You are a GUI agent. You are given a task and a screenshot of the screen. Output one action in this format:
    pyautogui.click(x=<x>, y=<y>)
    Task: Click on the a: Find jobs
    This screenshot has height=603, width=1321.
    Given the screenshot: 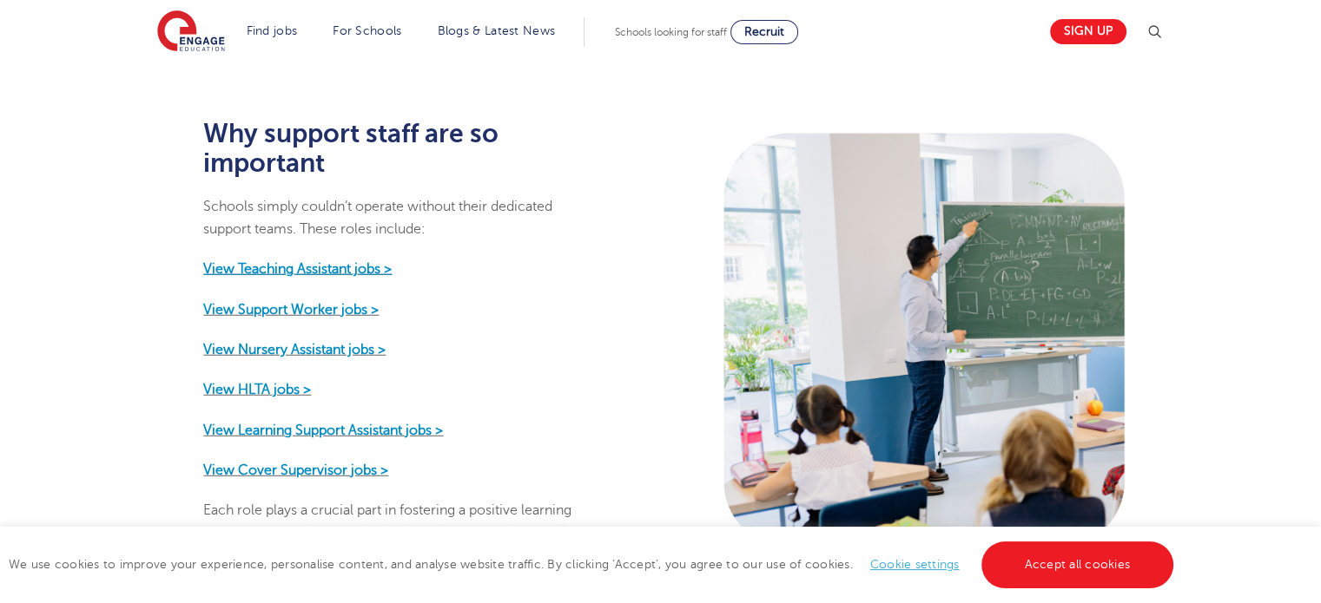 What is the action you would take?
    pyautogui.click(x=272, y=30)
    